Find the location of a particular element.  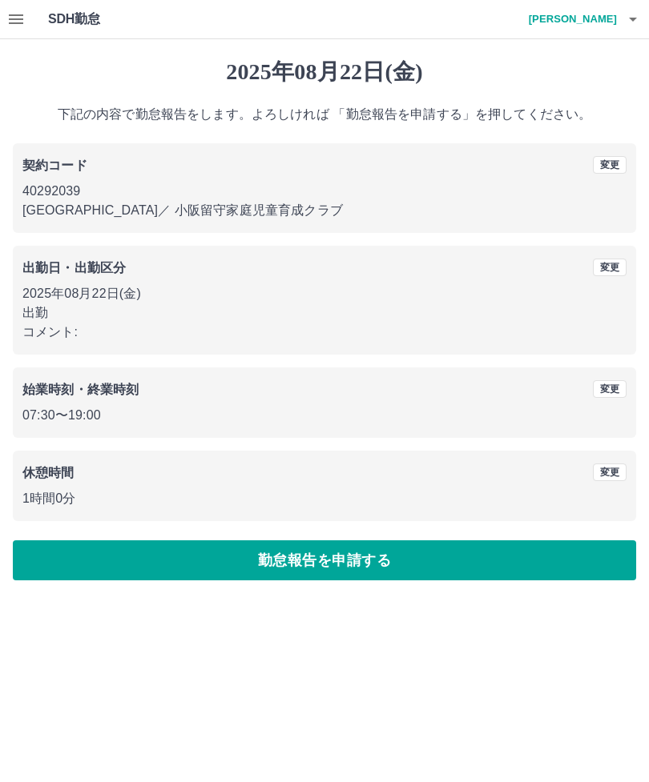

p: 出勤 is located at coordinates (324, 313).